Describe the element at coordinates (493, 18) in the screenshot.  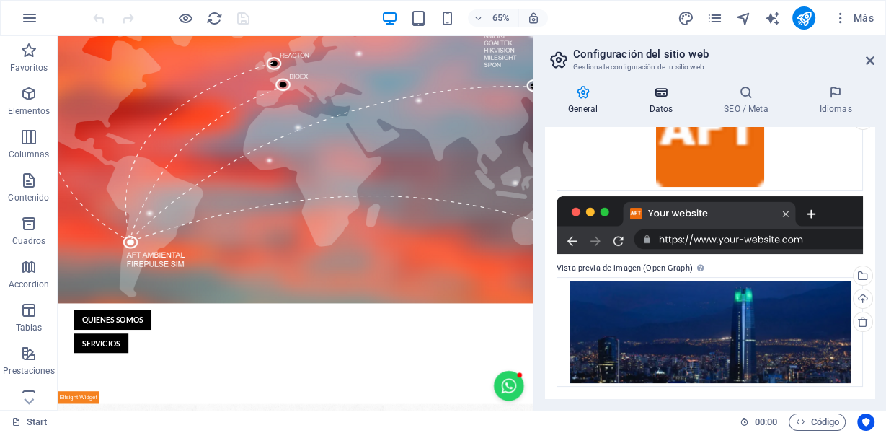
I see `button: 65%` at that location.